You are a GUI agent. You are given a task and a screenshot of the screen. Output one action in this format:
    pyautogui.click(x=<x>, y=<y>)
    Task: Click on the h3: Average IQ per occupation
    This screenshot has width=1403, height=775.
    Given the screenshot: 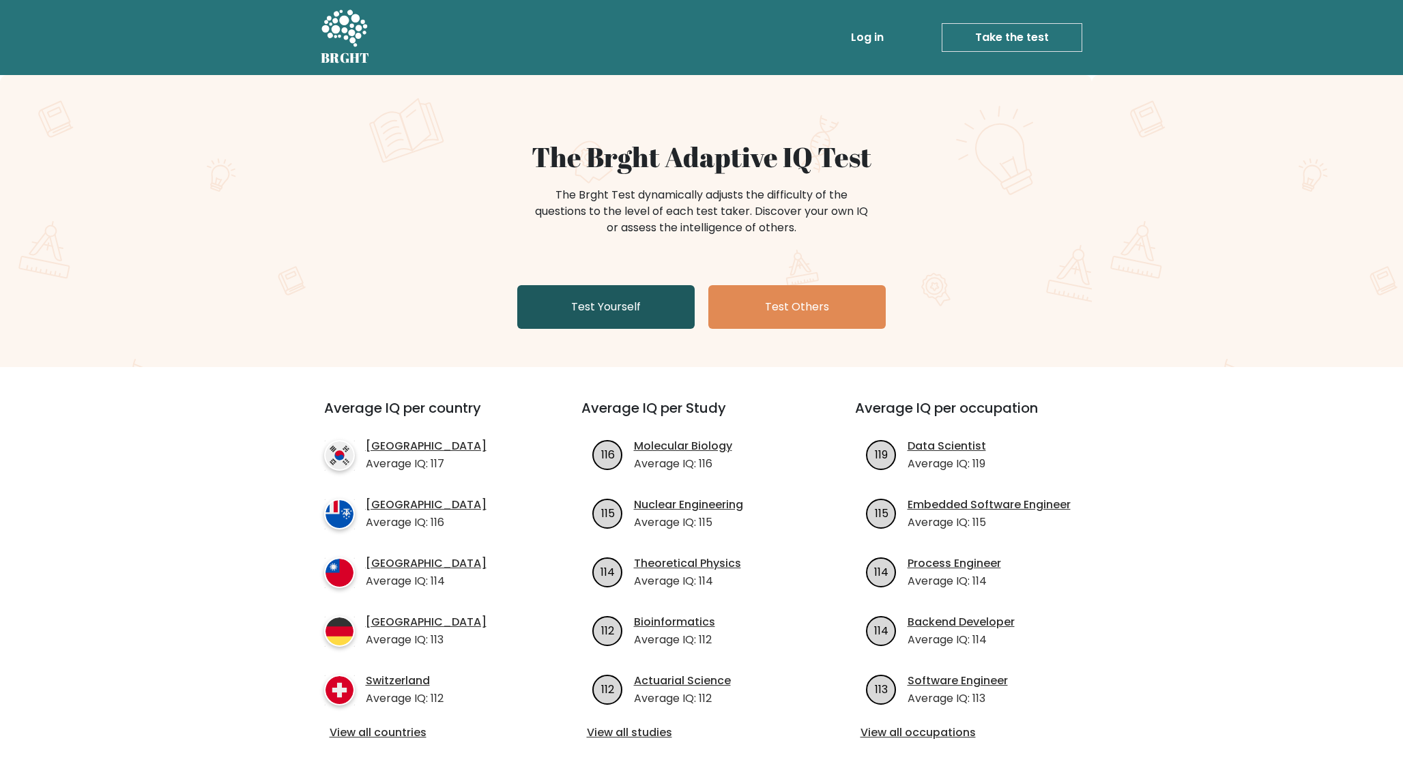 What is the action you would take?
    pyautogui.click(x=975, y=416)
    